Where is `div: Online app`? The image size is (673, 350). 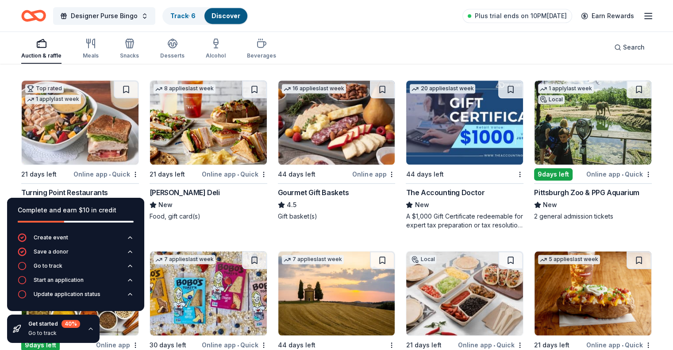 div: Online app is located at coordinates (374, 174).